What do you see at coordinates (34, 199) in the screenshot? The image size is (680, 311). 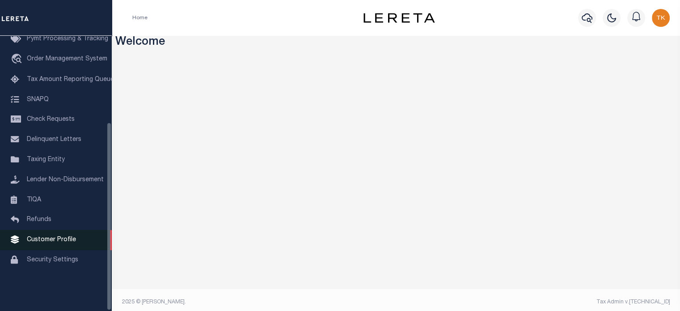 I see `span: TIQA` at bounding box center [34, 199].